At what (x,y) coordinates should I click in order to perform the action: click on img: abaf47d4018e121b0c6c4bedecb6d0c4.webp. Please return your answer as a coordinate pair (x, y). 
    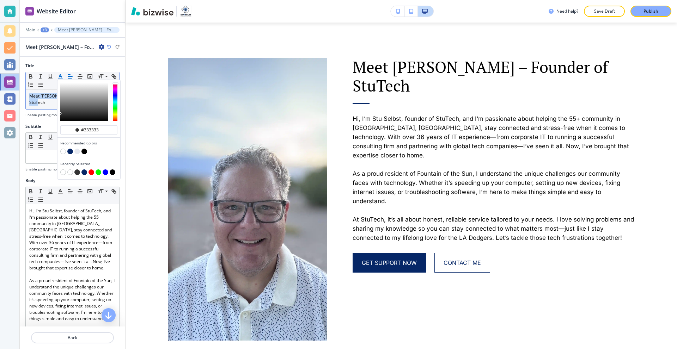
    Looking at the image, I should click on (247, 199).